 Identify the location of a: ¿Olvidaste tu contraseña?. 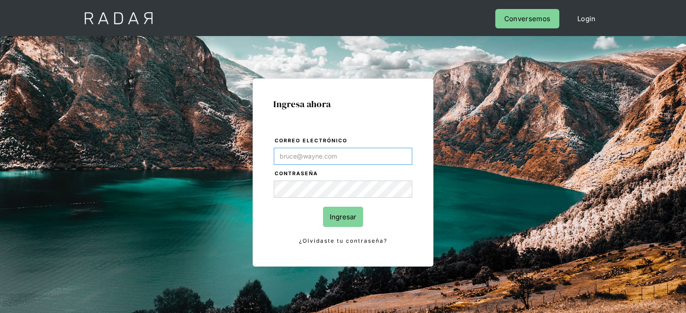
(343, 241).